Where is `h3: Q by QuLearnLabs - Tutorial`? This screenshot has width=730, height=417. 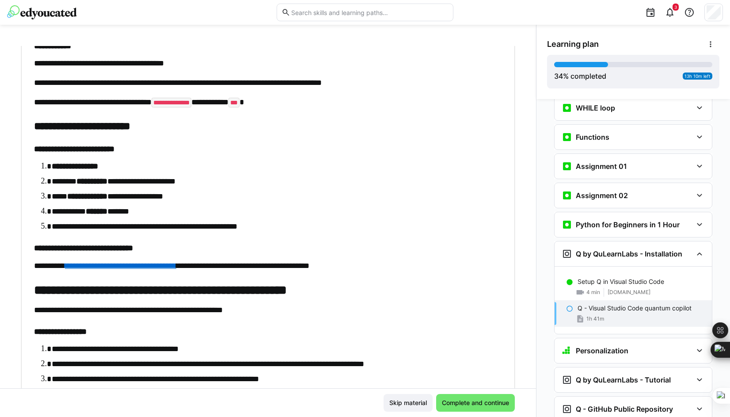
h3: Q by QuLearnLabs - Tutorial is located at coordinates (623, 380).